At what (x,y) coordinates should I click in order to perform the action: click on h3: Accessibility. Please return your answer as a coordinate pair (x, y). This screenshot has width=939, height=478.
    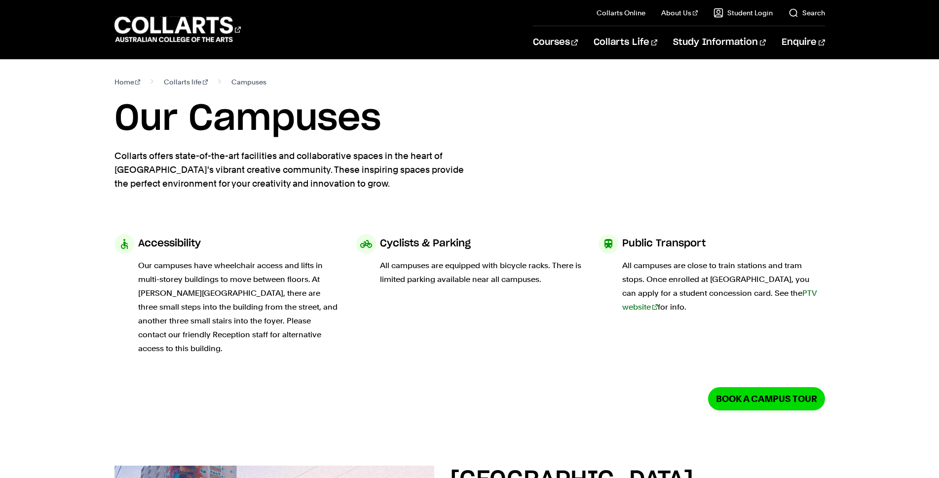
    Looking at the image, I should click on (169, 243).